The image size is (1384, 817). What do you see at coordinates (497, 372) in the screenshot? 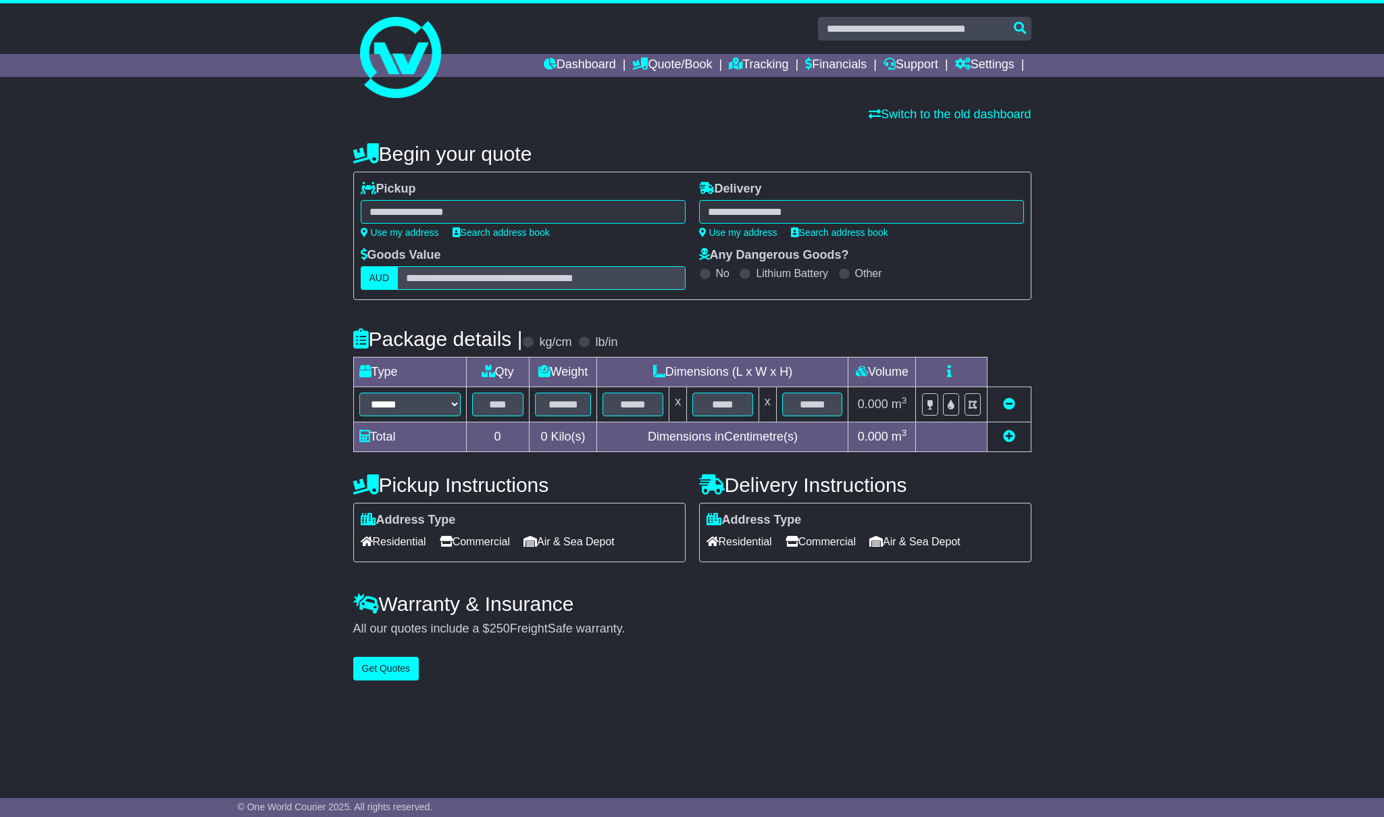
I see `td: Qty` at bounding box center [497, 372].